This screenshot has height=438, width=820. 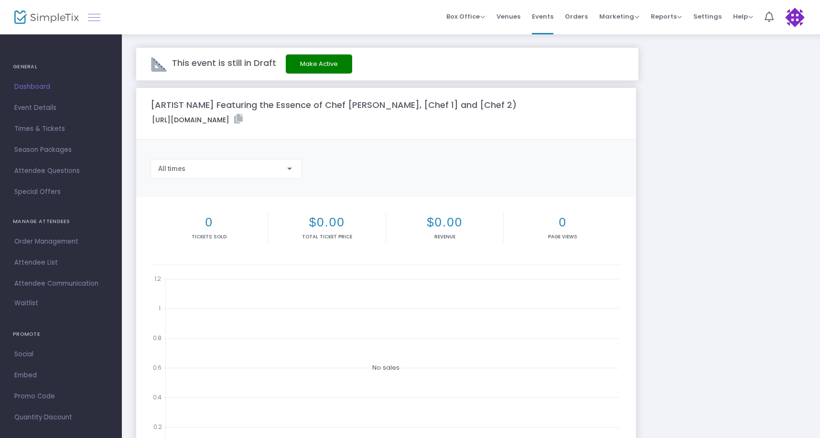 What do you see at coordinates (159, 64) in the screenshot?
I see `img: draft-event.png` at bounding box center [159, 64].